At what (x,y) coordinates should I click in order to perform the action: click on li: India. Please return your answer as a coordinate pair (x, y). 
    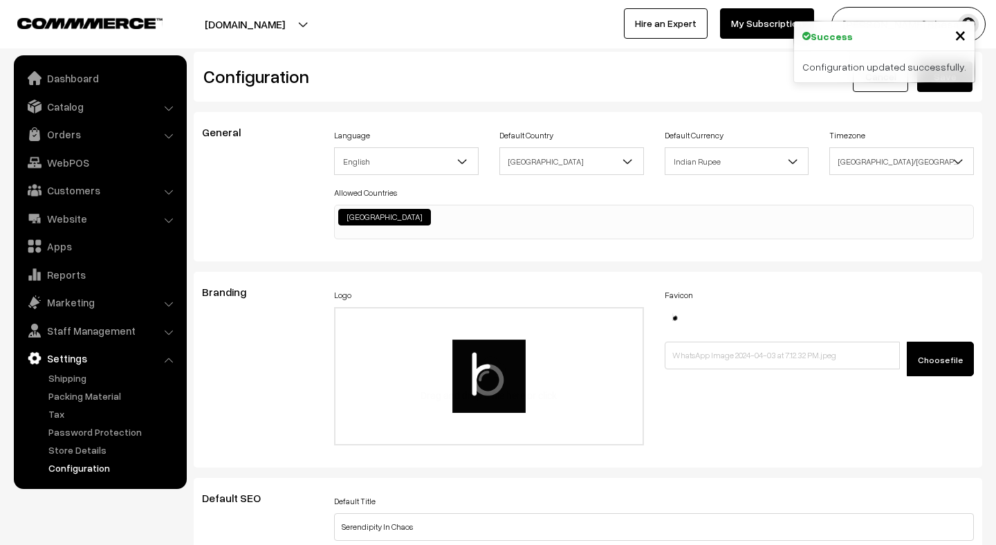
    Looking at the image, I should click on (385, 217).